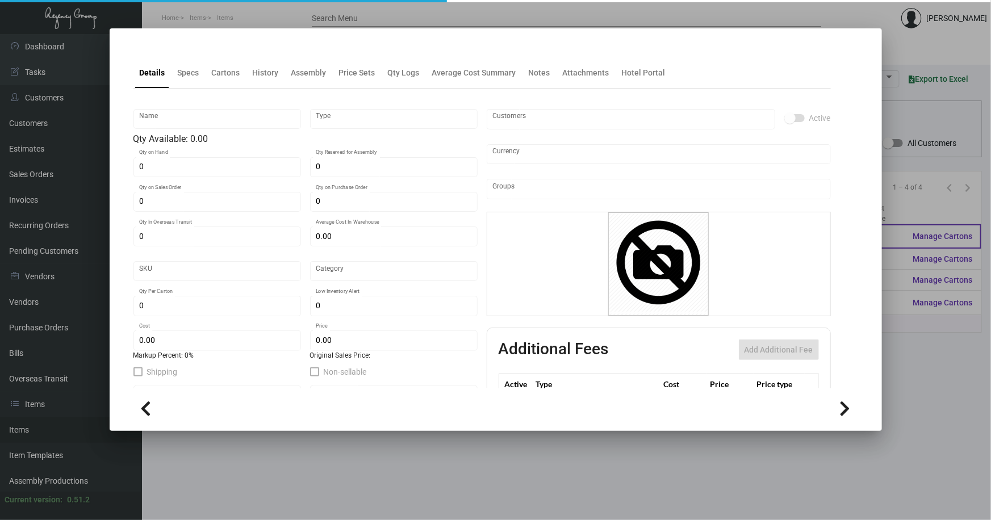 This screenshot has height=520, width=991. Describe the element at coordinates (34, 500) in the screenshot. I see `div: Current version:` at that location.